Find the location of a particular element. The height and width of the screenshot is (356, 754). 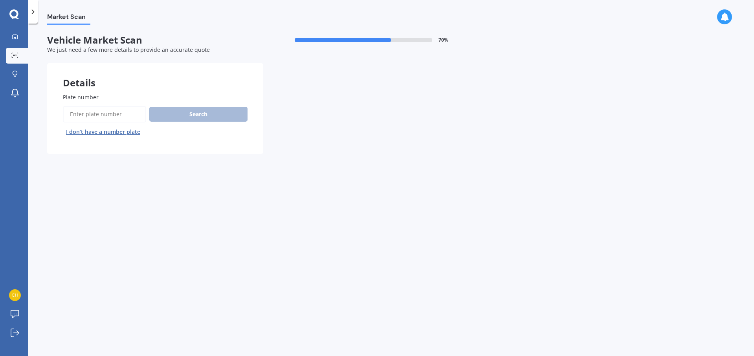

span: Plate number is located at coordinates (81, 97).